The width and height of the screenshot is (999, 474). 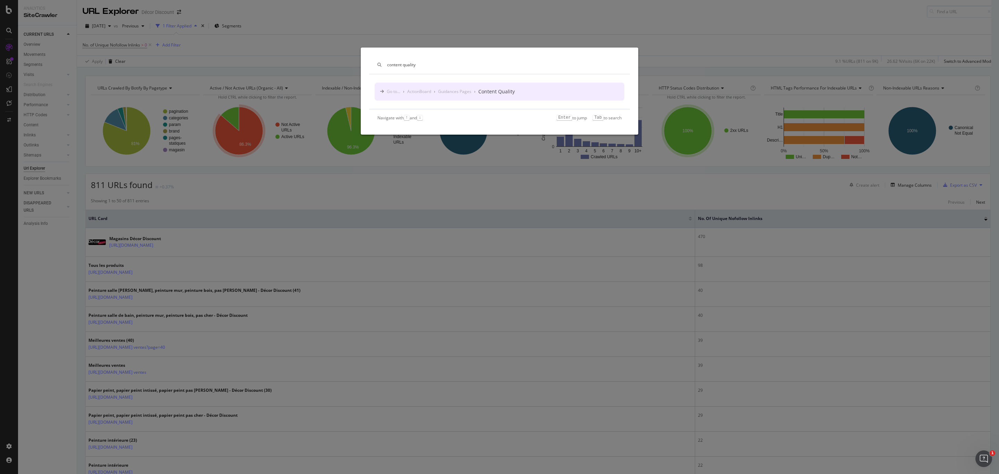 I want to click on kbd: Enter, so click(x=564, y=118).